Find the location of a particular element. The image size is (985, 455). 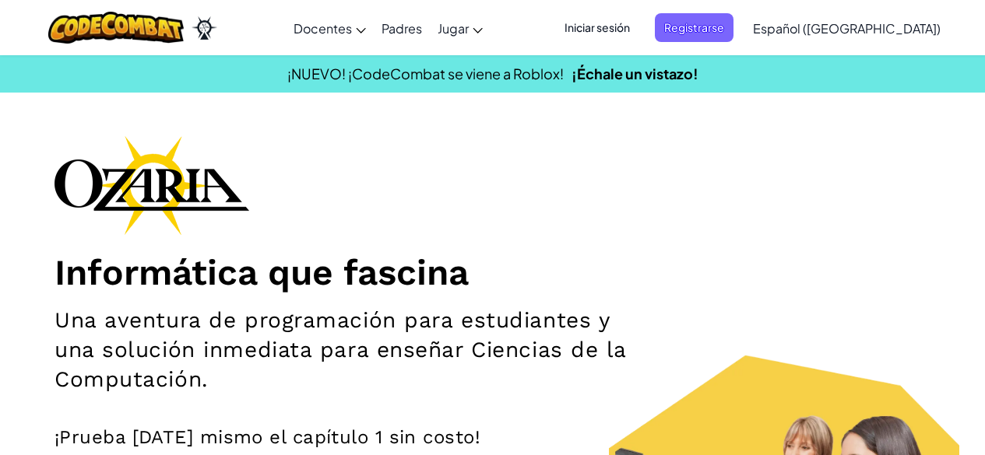

a: Padres is located at coordinates (402, 28).